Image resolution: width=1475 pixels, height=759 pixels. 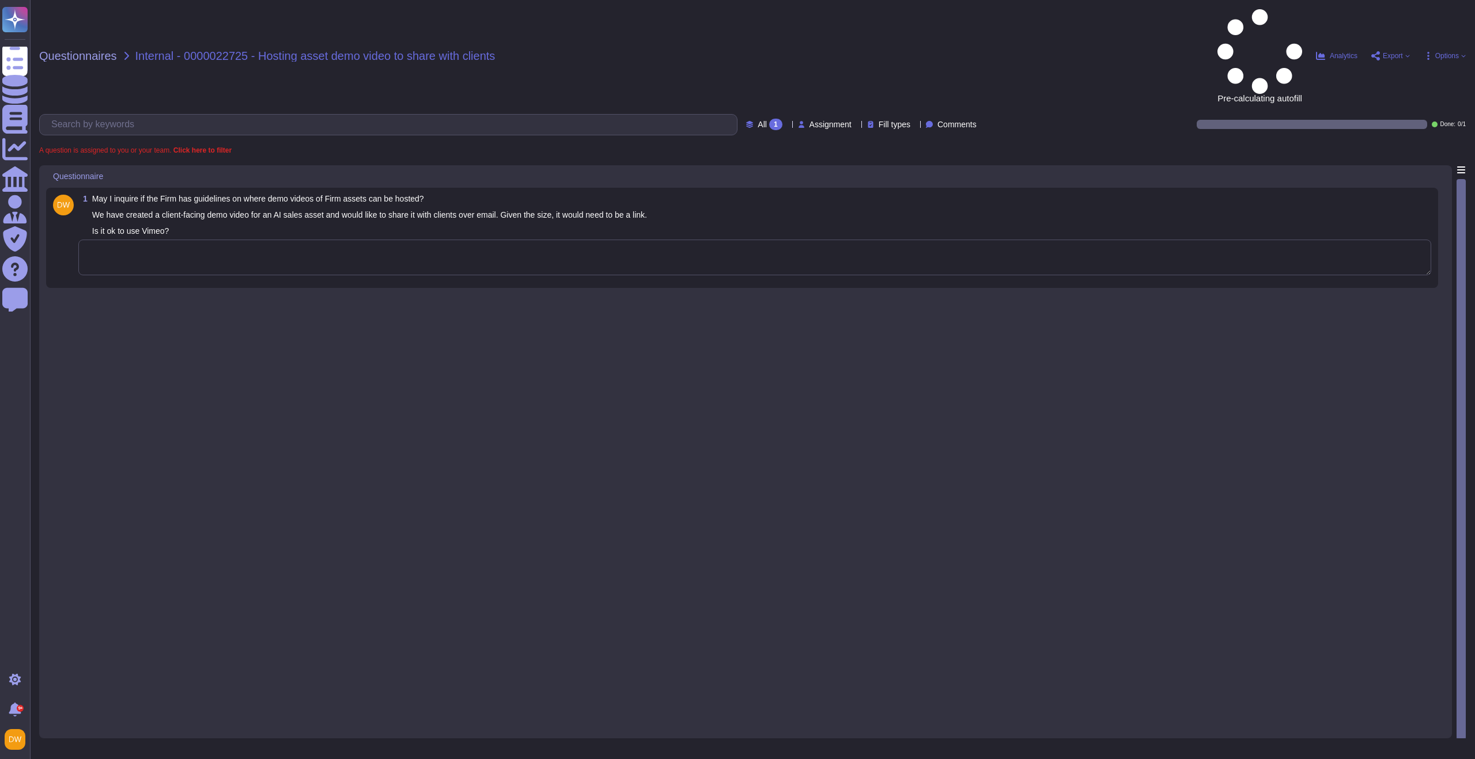 What do you see at coordinates (894, 124) in the screenshot?
I see `span: Fill types` at bounding box center [894, 124].